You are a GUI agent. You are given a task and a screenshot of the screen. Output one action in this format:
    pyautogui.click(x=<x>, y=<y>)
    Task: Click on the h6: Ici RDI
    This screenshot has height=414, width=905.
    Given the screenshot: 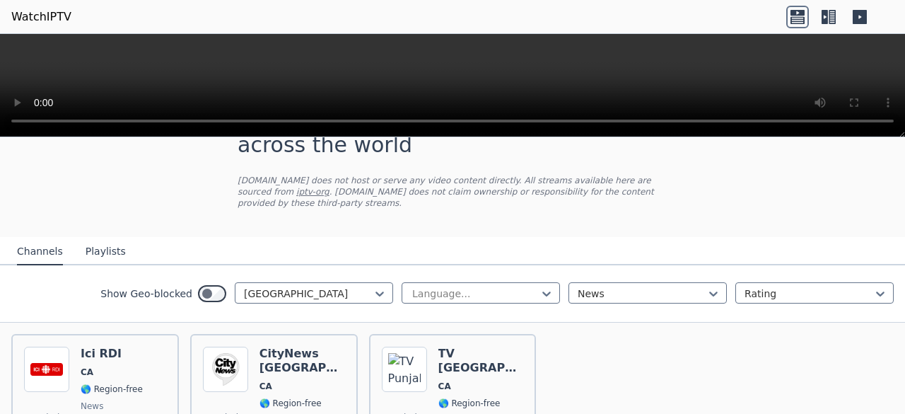 What is the action you would take?
    pyautogui.click(x=112, y=354)
    